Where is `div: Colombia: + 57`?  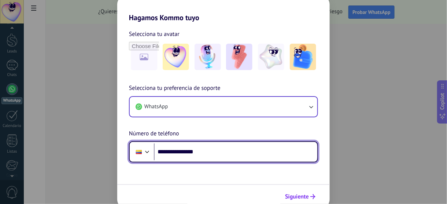 div: Colombia: + 57 is located at coordinates (139, 152).